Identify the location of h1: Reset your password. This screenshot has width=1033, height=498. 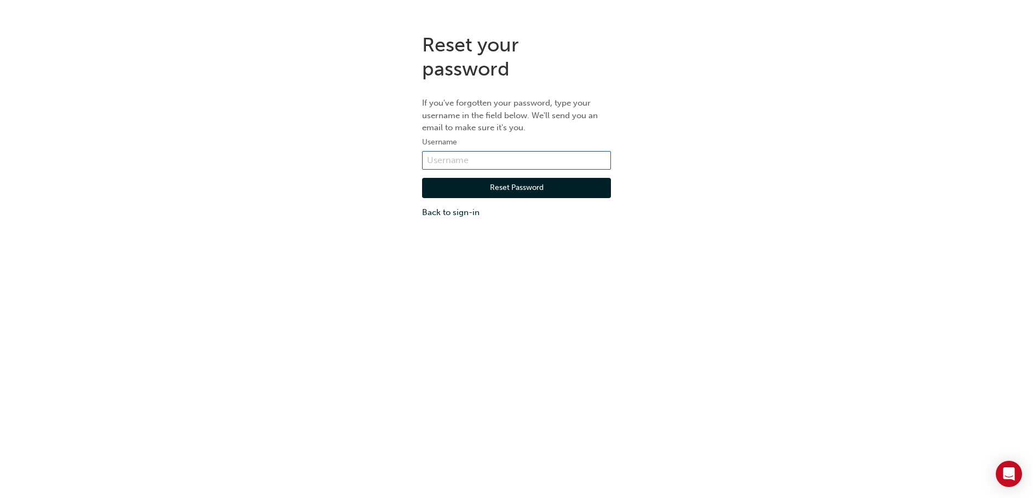
(516, 56).